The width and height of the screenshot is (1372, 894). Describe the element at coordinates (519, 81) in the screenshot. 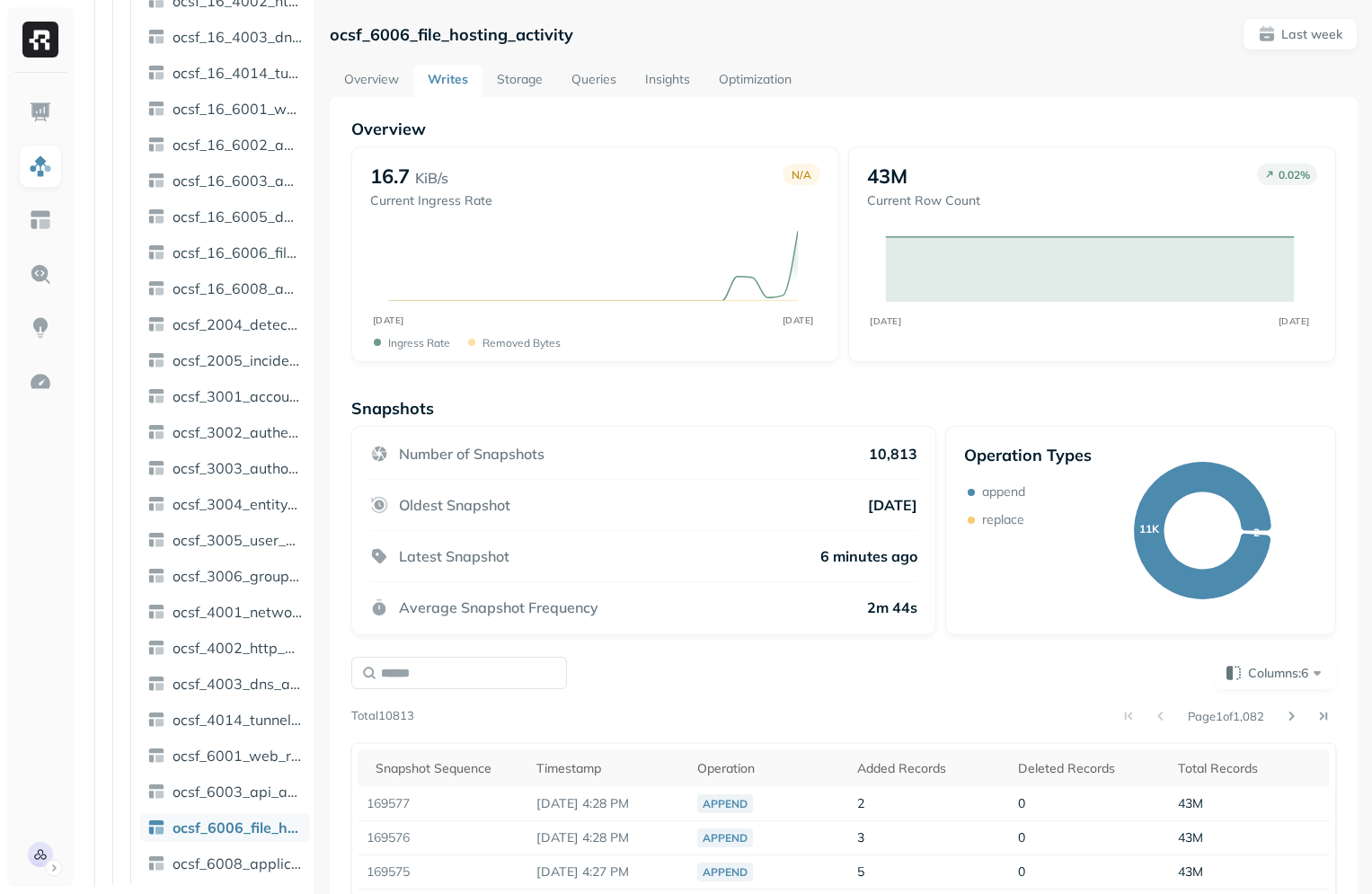

I see `a: Storage` at that location.